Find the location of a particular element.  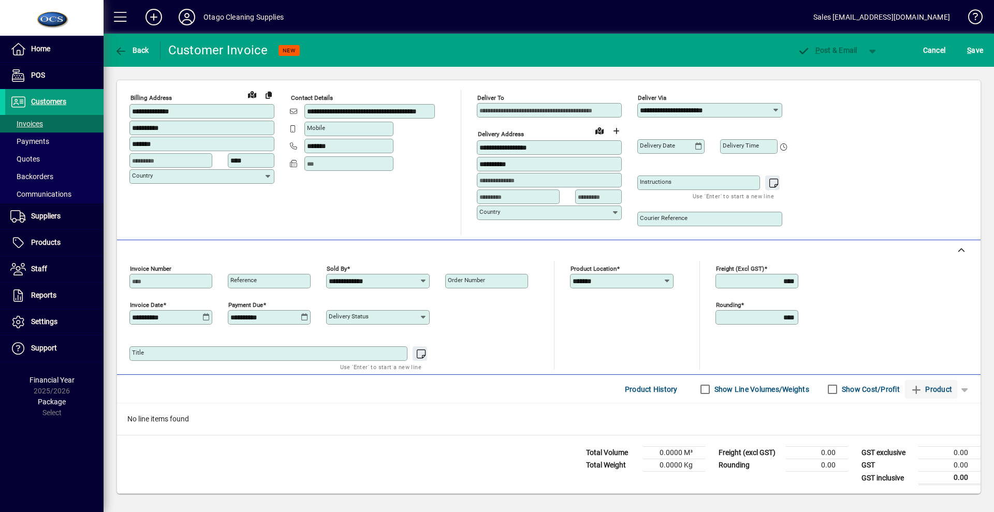

span: Product is located at coordinates (931, 389).